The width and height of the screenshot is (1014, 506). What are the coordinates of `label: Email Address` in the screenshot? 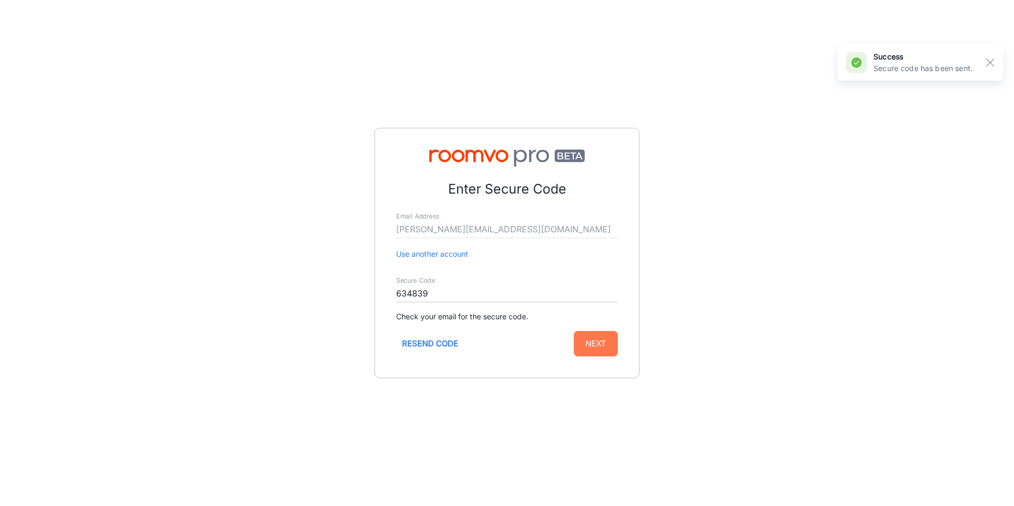 It's located at (417, 216).